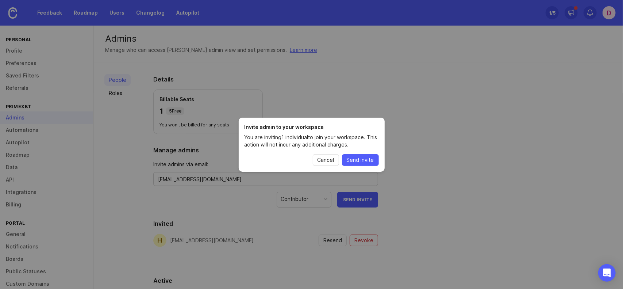 This screenshot has width=623, height=289. What do you see at coordinates (326, 160) in the screenshot?
I see `button: Cancel` at bounding box center [326, 160].